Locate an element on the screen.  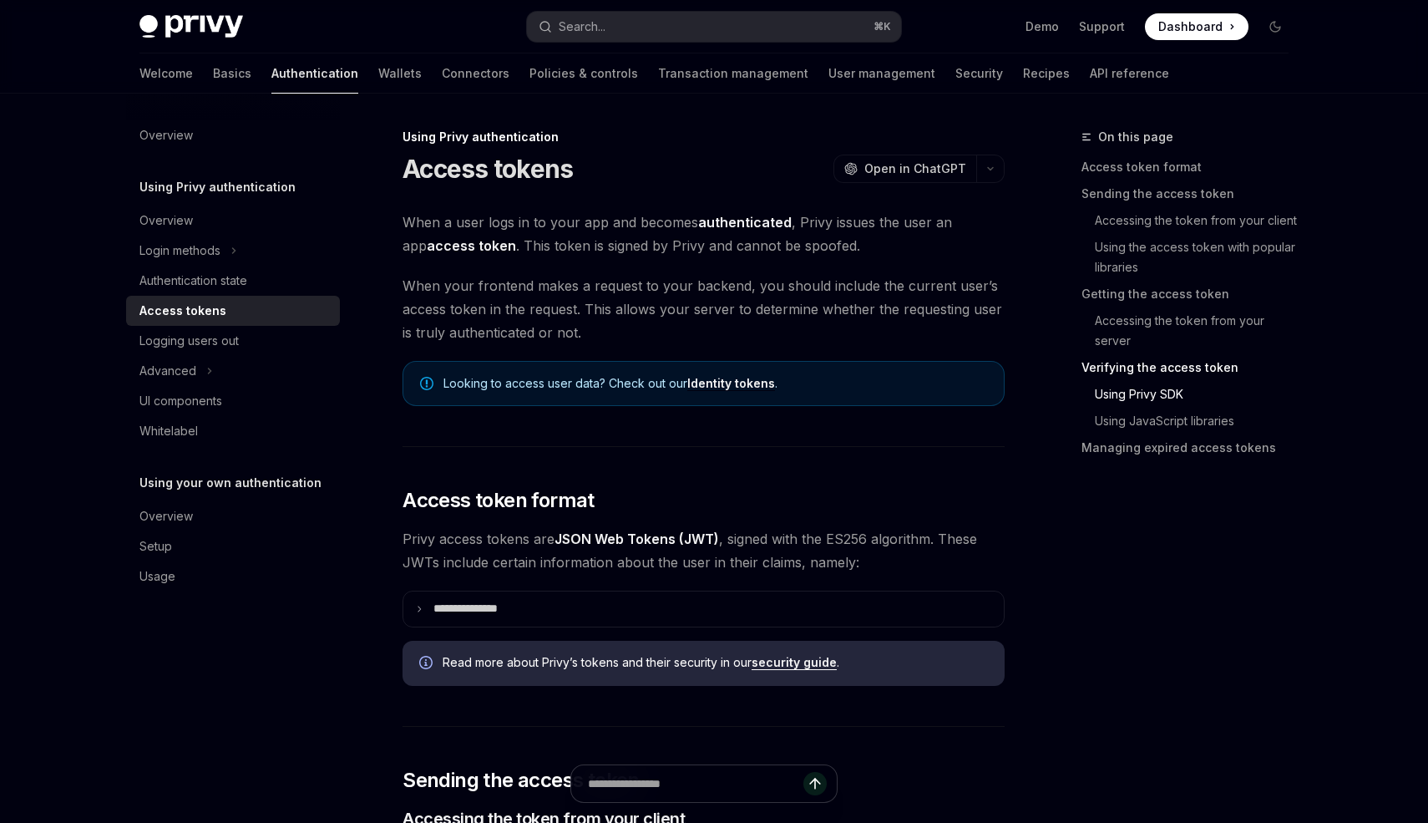
a: Welcome is located at coordinates (166, 73).